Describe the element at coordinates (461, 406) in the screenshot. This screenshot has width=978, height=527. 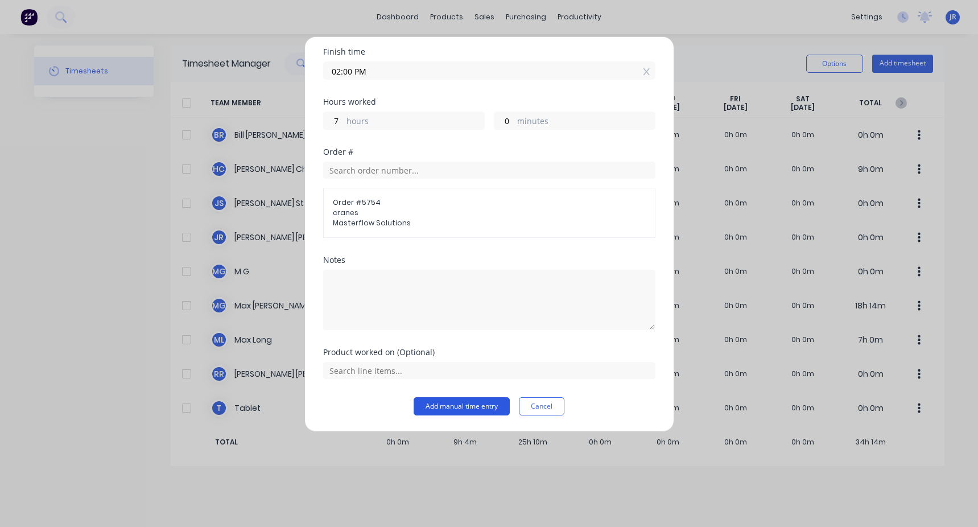
I see `button: Add manual time entry` at that location.